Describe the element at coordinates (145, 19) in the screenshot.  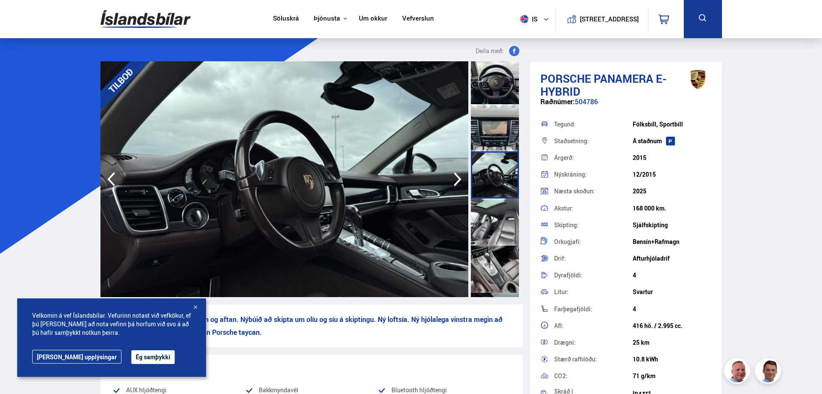
I see `img: G0Ugv5HjCgRt.svg` at that location.